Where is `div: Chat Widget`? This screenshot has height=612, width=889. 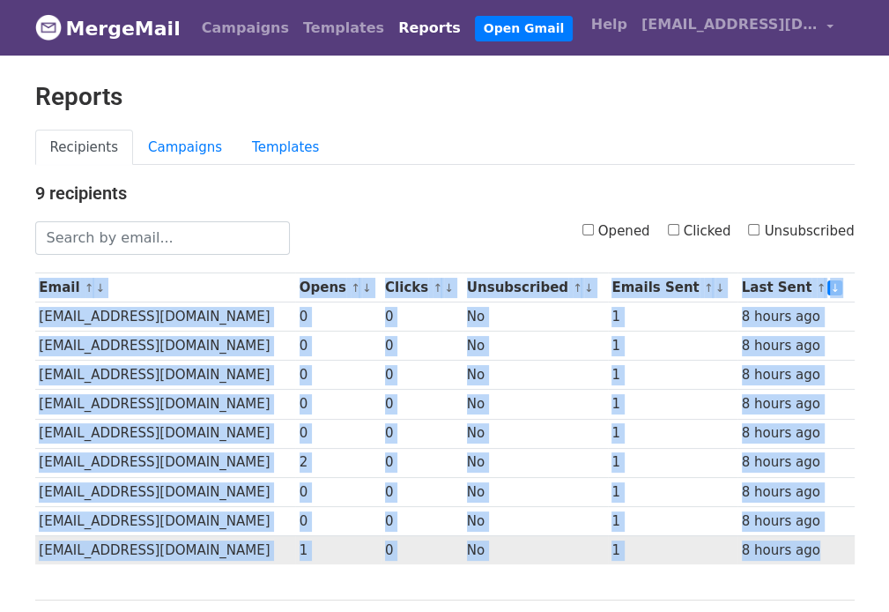
div: Chat Widget is located at coordinates (845, 569).